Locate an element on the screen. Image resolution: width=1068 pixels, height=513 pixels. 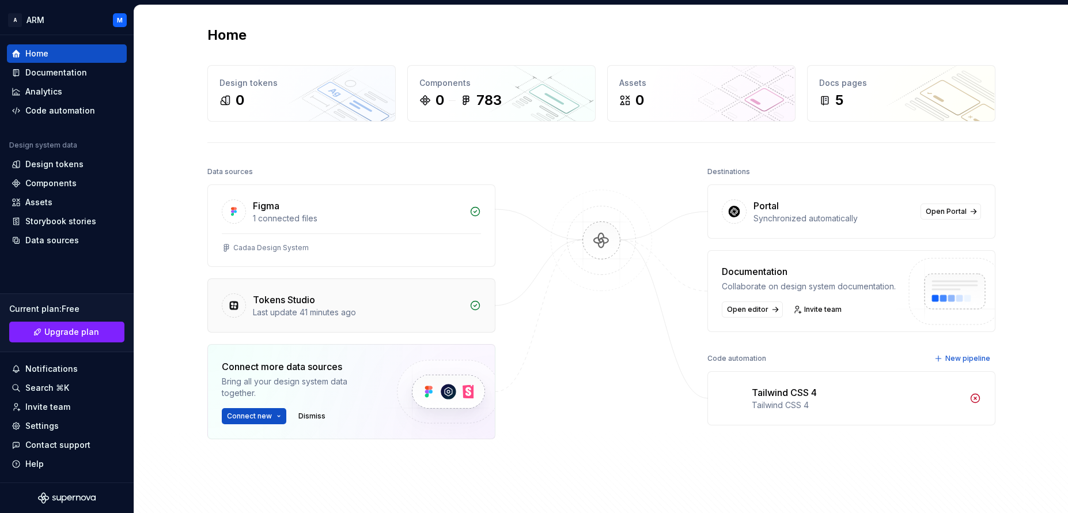
a: Components0783 is located at coordinates (501, 93).